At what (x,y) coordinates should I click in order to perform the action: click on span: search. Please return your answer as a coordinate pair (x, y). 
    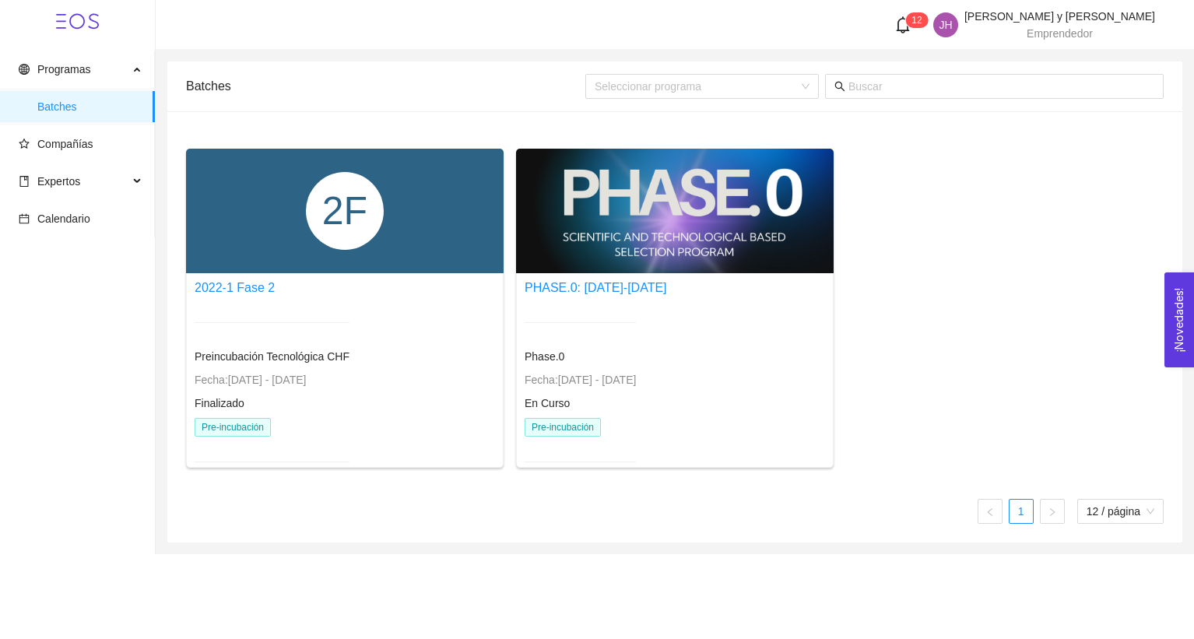
    Looking at the image, I should click on (840, 86).